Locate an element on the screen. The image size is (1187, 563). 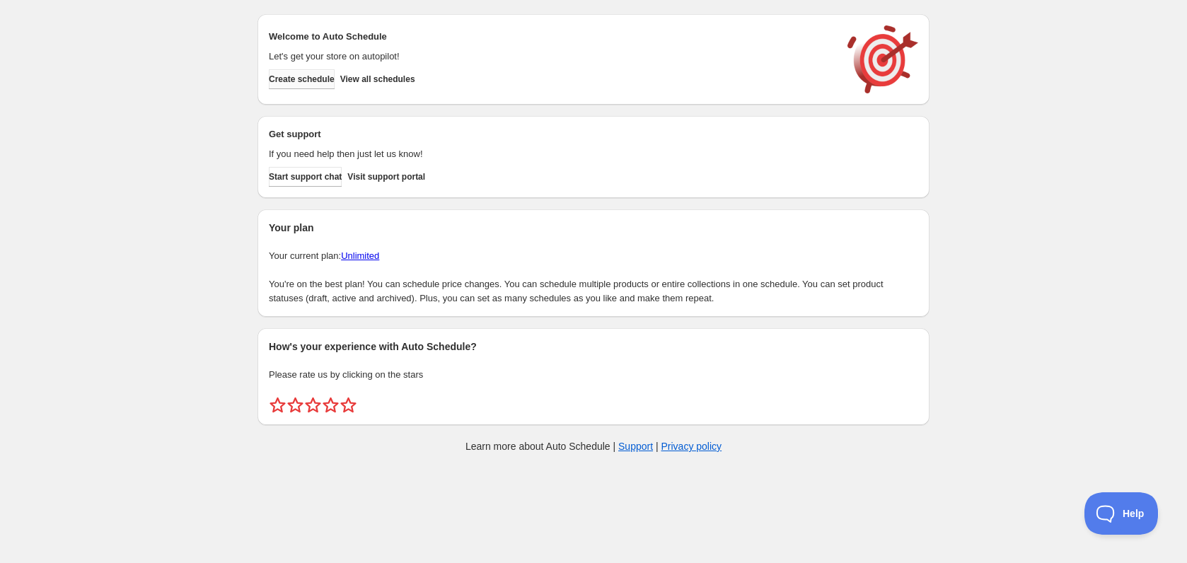
h2: Welcome to Auto Schedule is located at coordinates (551, 37).